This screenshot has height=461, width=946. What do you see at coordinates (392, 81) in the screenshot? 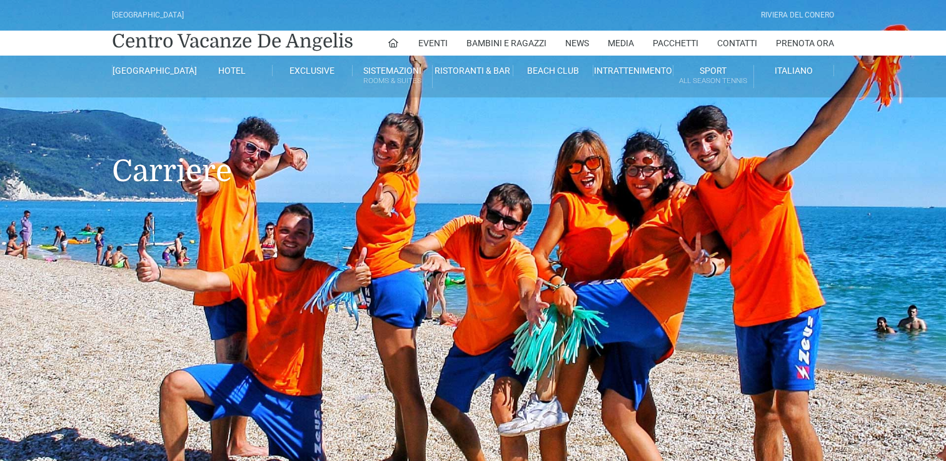
I see `small: Rooms & Suites` at bounding box center [392, 81].